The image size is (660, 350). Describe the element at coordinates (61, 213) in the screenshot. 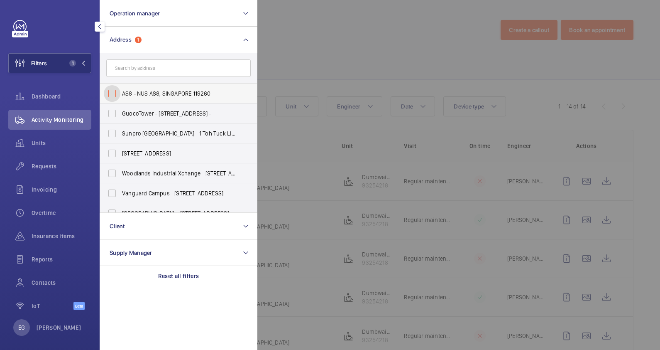

I see `span: Overtime` at that location.